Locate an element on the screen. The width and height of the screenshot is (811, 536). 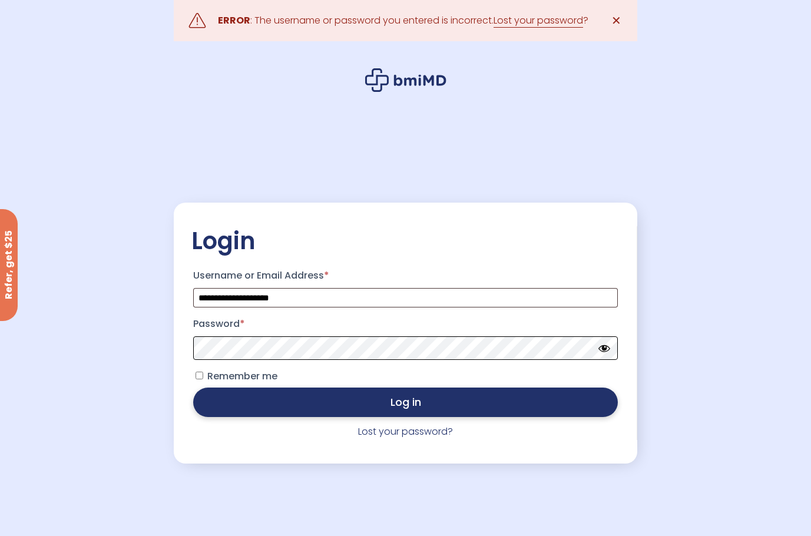
a: Lost your password? is located at coordinates (405, 431).